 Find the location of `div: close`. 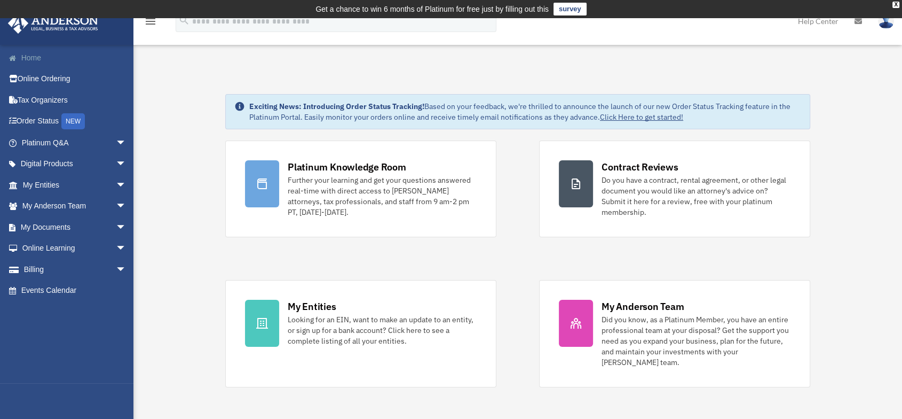

div: close is located at coordinates (896, 5).